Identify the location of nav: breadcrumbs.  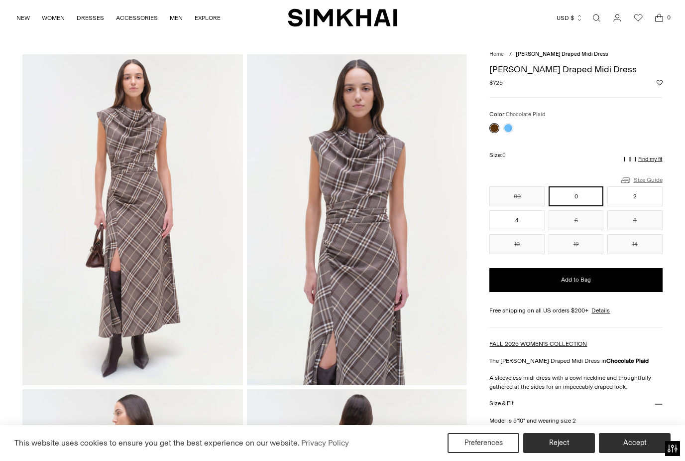
(576, 54).